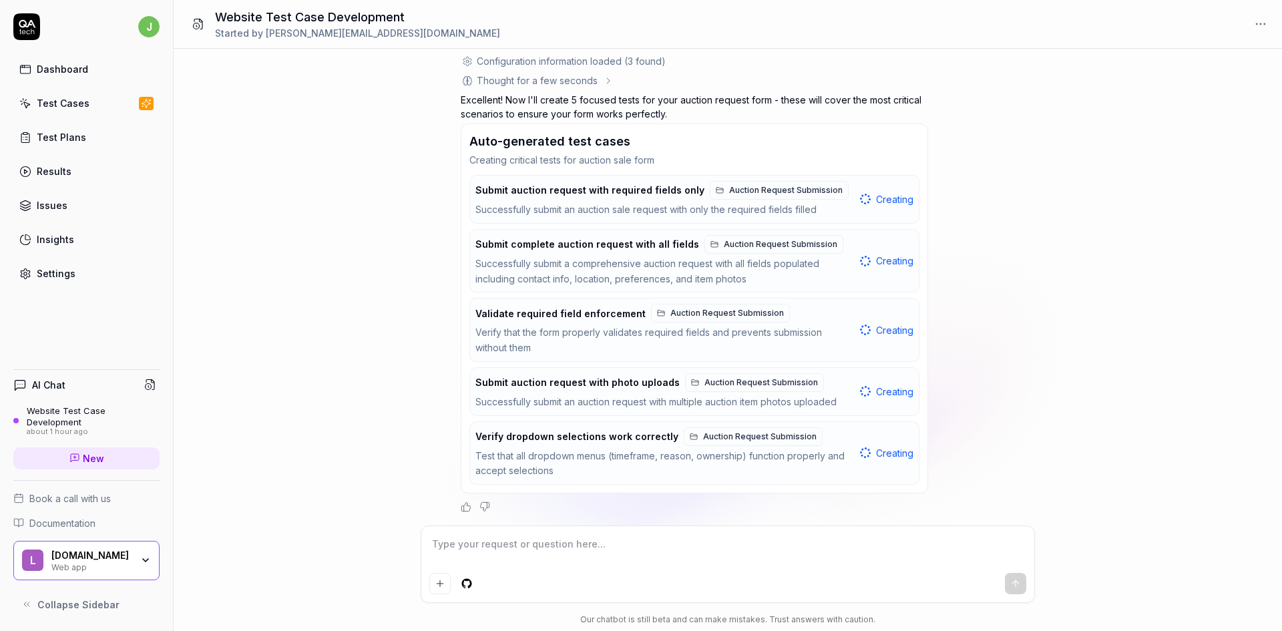  Describe the element at coordinates (86, 523) in the screenshot. I see `a: Documentation` at that location.